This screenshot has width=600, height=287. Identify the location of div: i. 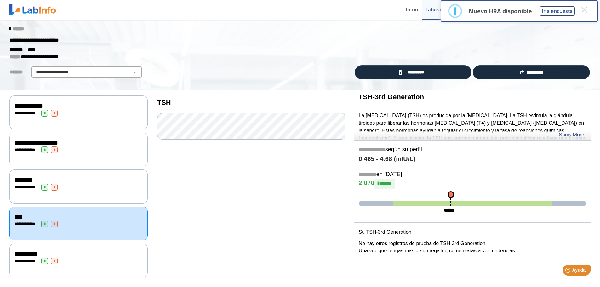
(455, 11).